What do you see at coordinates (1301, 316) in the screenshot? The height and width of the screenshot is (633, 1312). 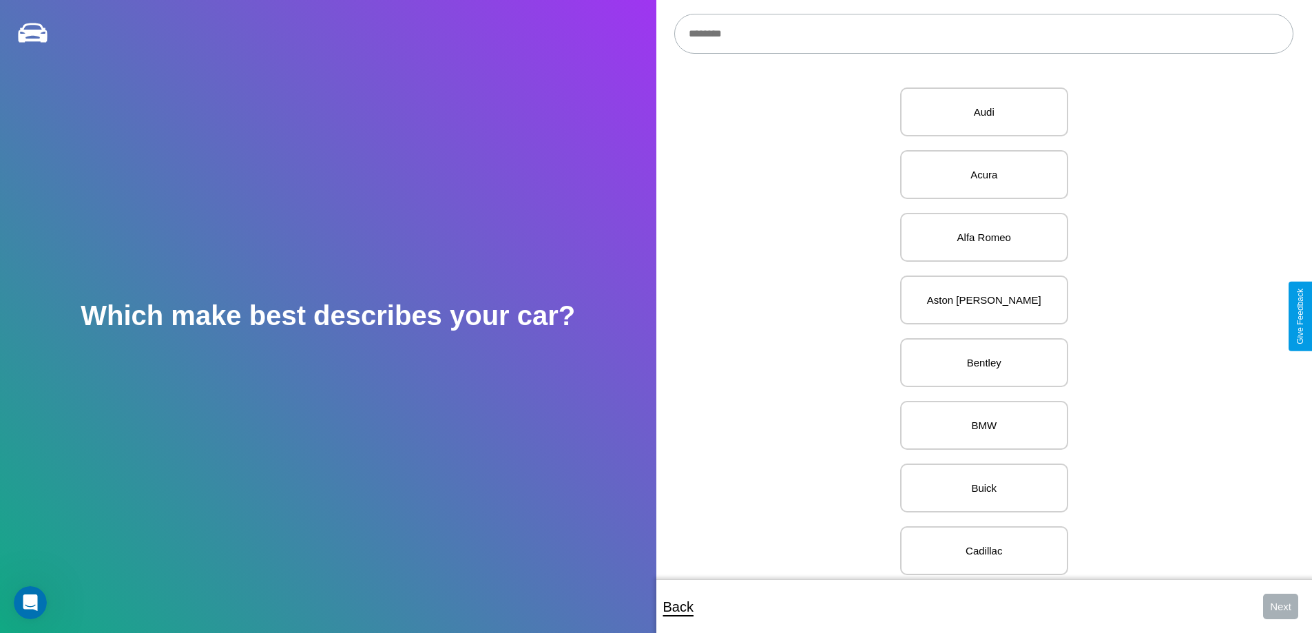 I see `div: Give Feedback` at bounding box center [1301, 316].